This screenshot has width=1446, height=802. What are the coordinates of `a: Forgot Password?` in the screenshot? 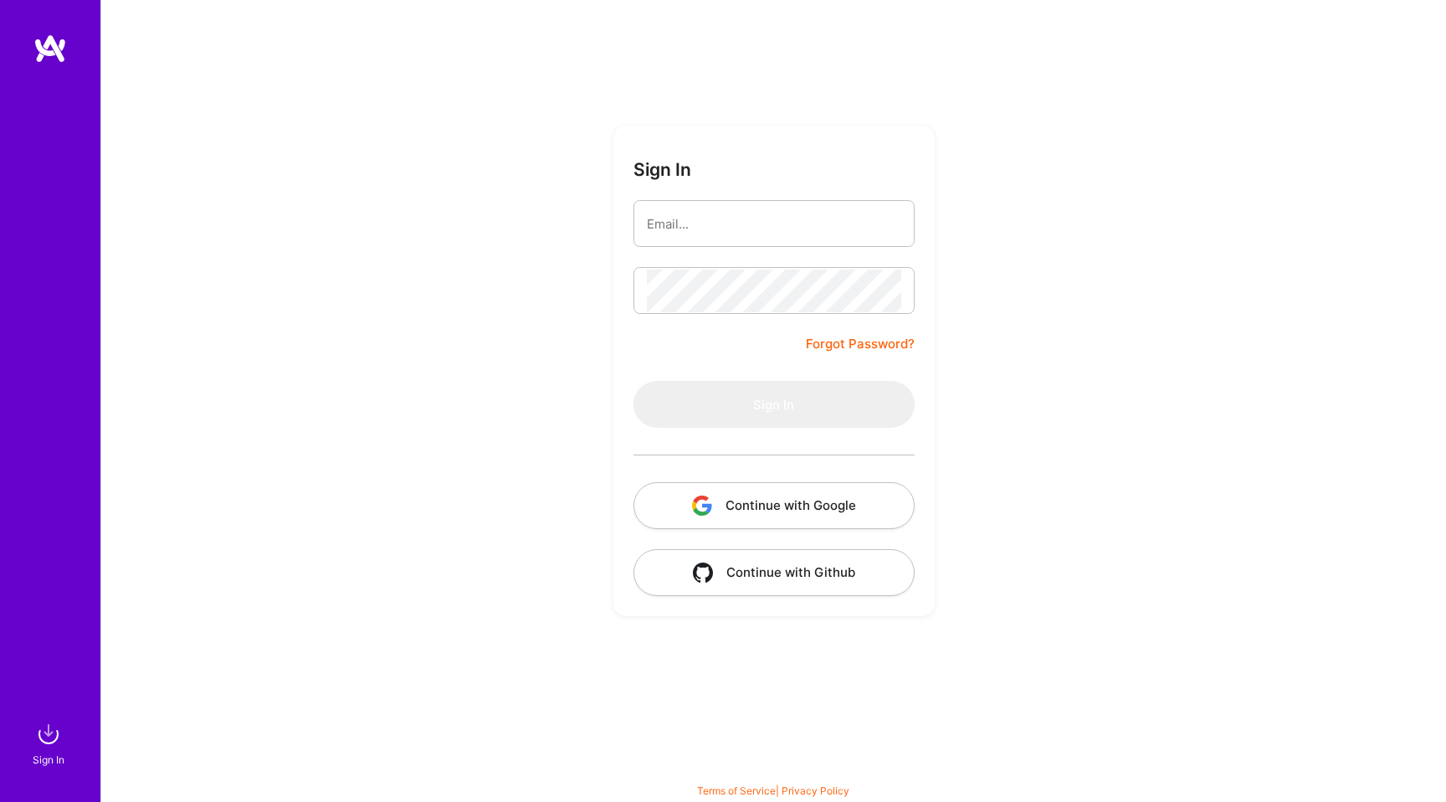 It's located at (860, 344).